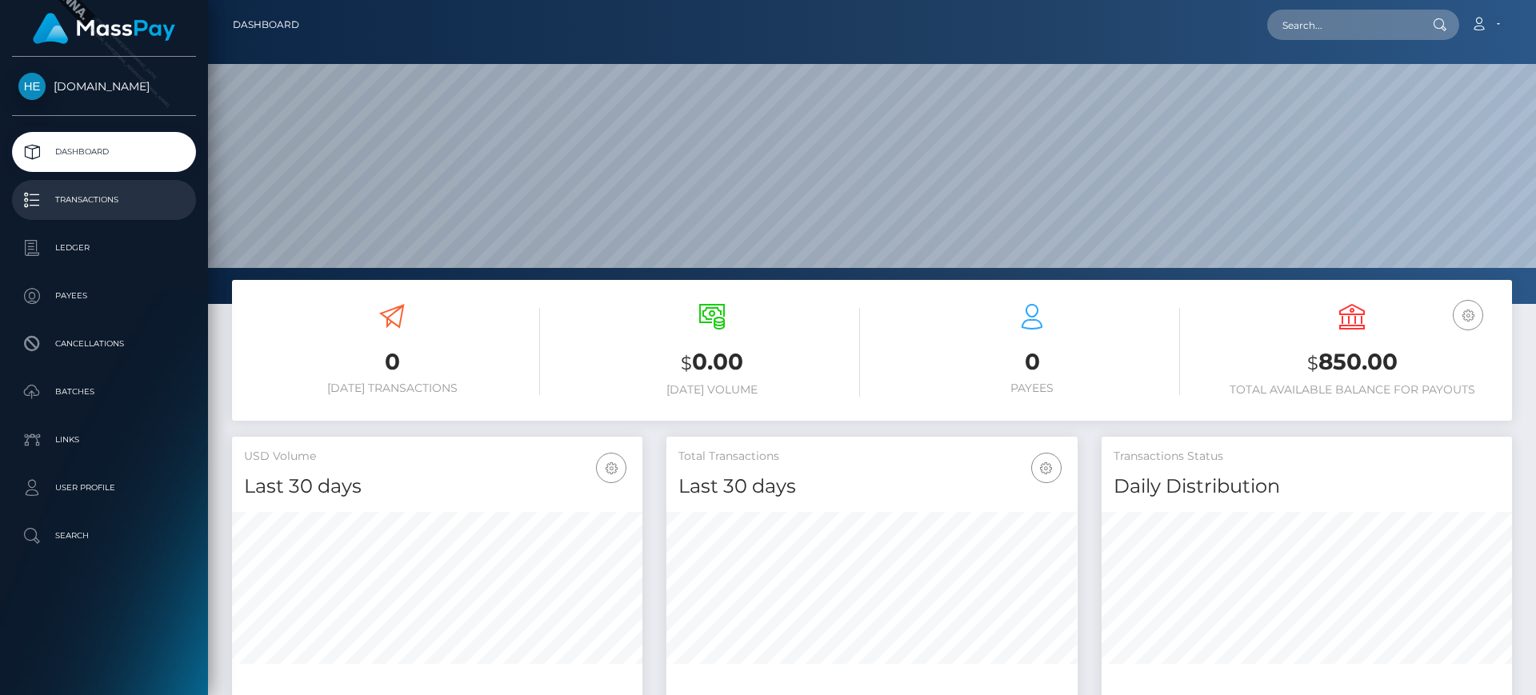 The height and width of the screenshot is (695, 1536). What do you see at coordinates (104, 392) in the screenshot?
I see `p: Batches` at bounding box center [104, 392].